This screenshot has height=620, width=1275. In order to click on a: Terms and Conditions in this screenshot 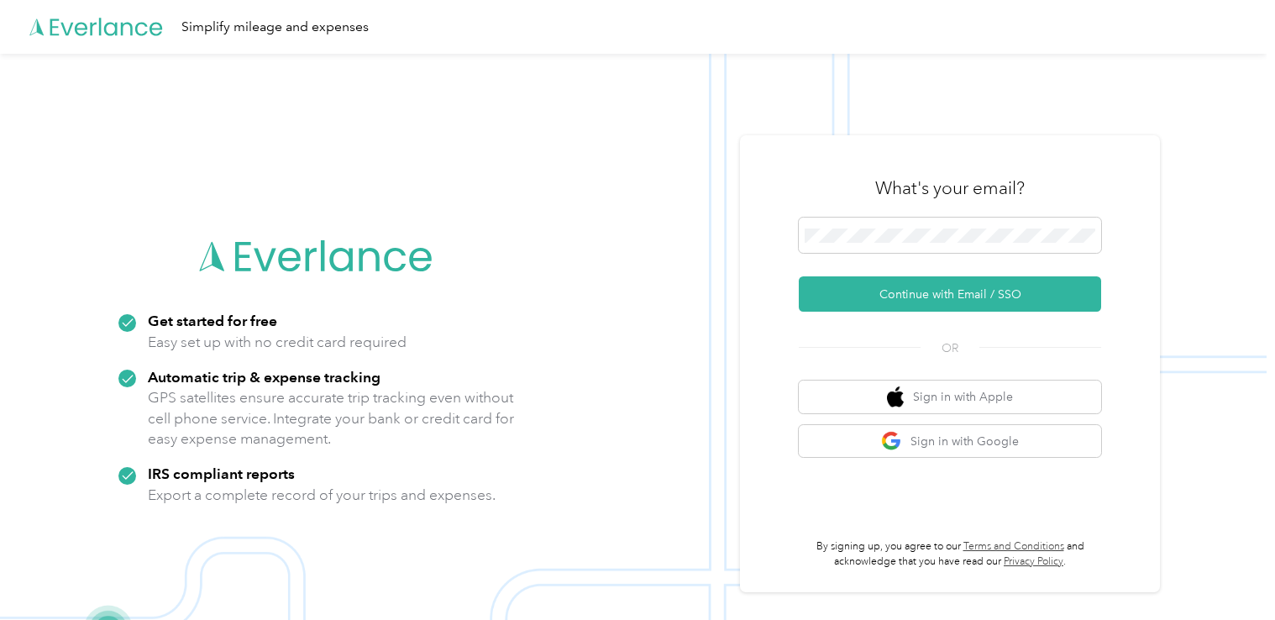, I will do `click(1013, 546)`.